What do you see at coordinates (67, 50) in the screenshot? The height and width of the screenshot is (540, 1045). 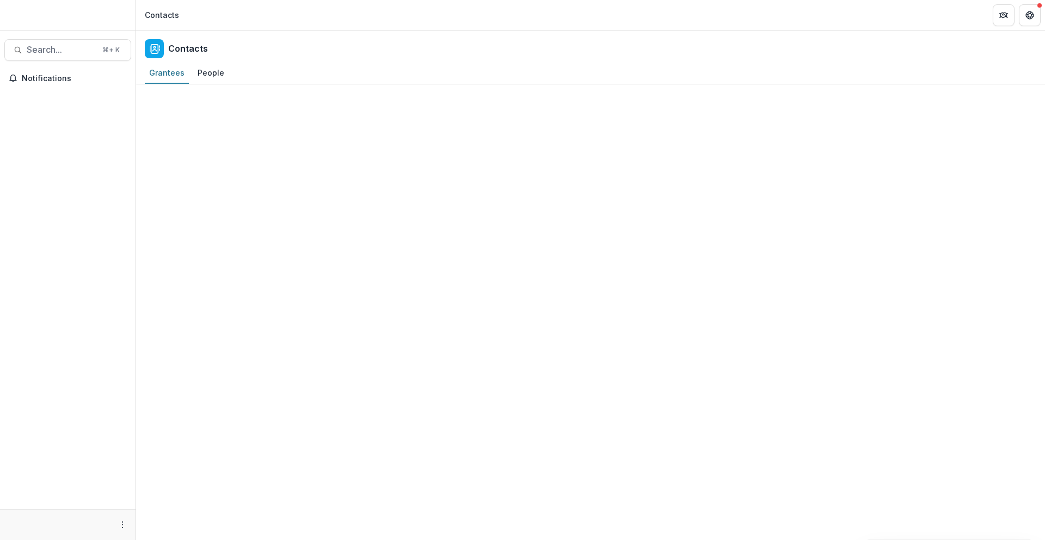 I see `button: Search...` at bounding box center [67, 50].